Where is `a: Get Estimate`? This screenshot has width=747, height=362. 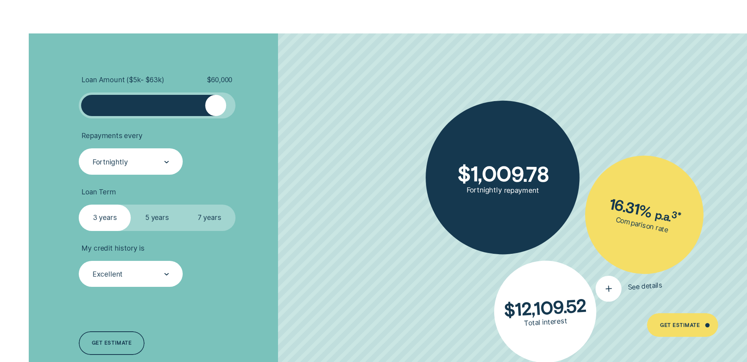 a: Get Estimate is located at coordinates (683, 325).